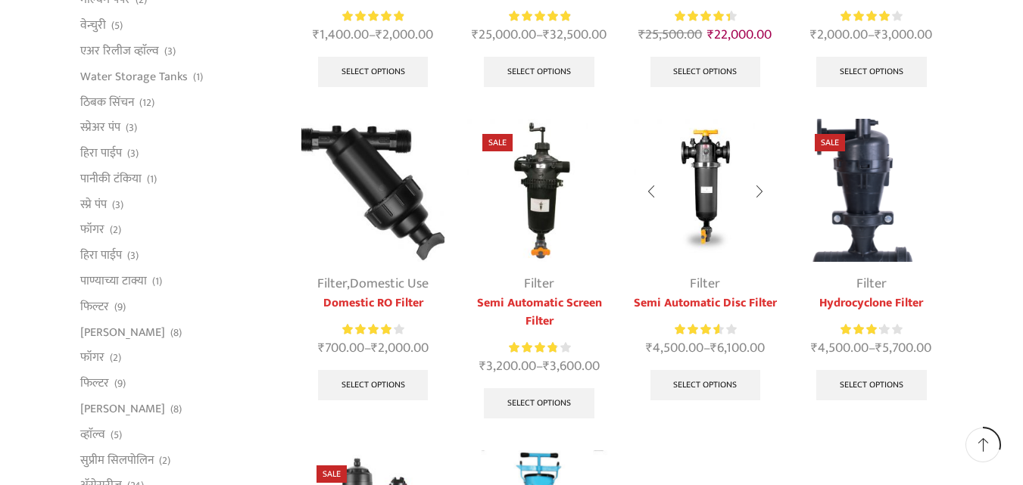  I want to click on a: Semi Automatic Screen Filter, so click(538, 313).